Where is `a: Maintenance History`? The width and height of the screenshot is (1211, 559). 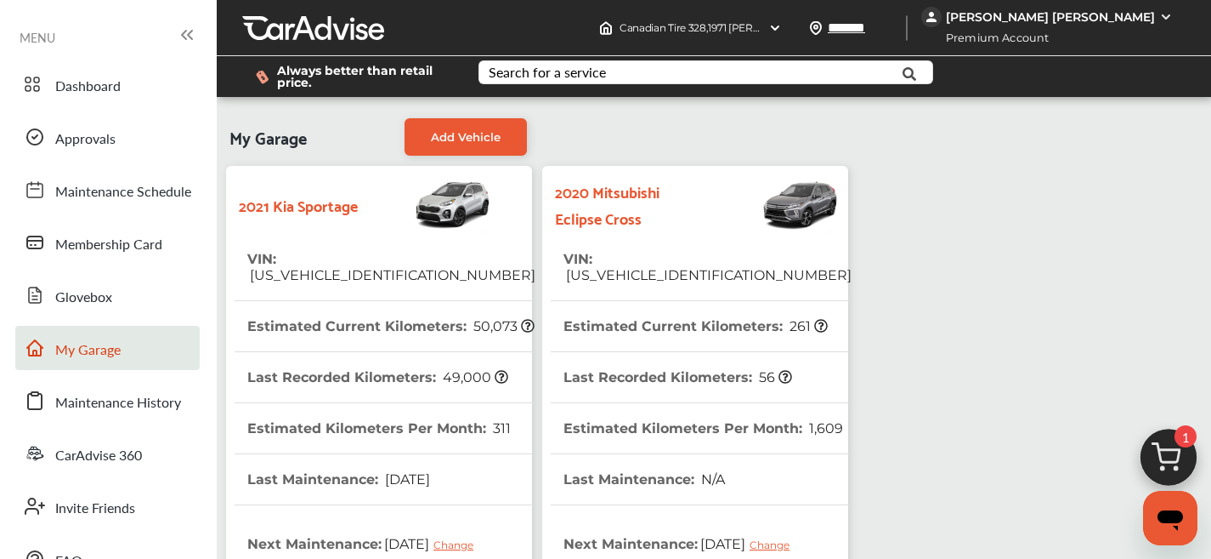
a: Maintenance History is located at coordinates (107, 400).